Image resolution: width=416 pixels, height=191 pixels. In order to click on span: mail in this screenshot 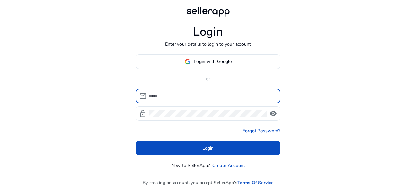, I will do `click(143, 96)`.